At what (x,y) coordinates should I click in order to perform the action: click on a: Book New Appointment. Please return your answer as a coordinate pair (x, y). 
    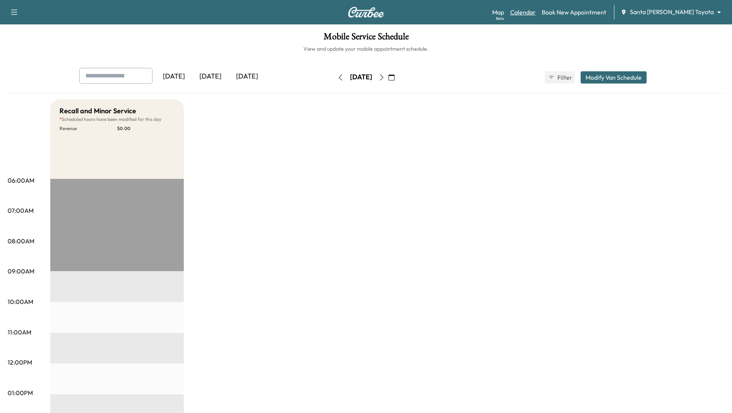
    Looking at the image, I should click on (574, 12).